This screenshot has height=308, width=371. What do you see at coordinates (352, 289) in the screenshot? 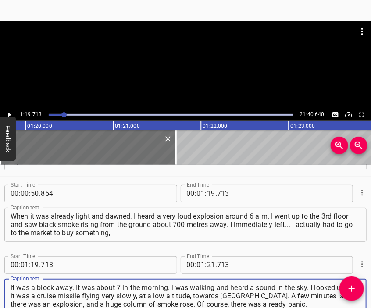
I see `button: Add Cue` at bounding box center [352, 289].